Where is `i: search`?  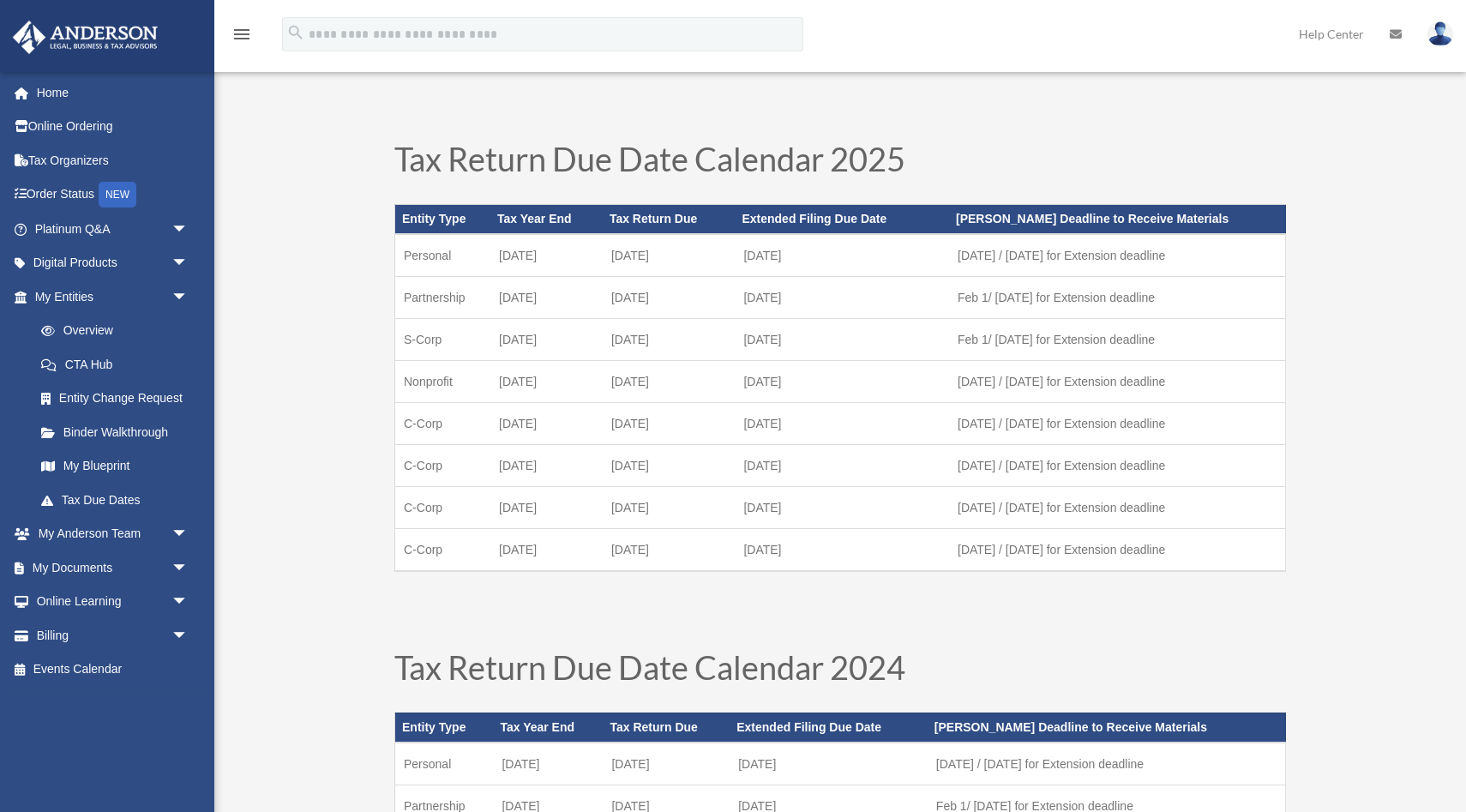 i: search is located at coordinates (296, 33).